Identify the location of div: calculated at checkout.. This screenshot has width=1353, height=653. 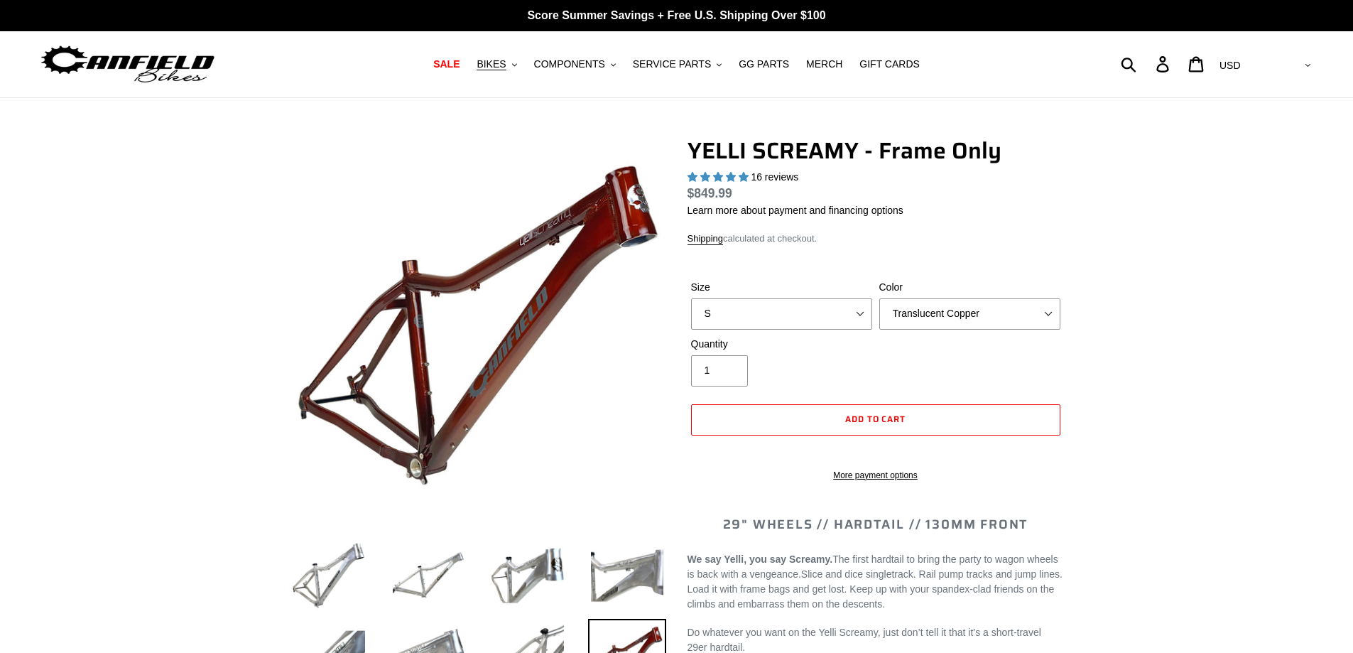
(875, 239).